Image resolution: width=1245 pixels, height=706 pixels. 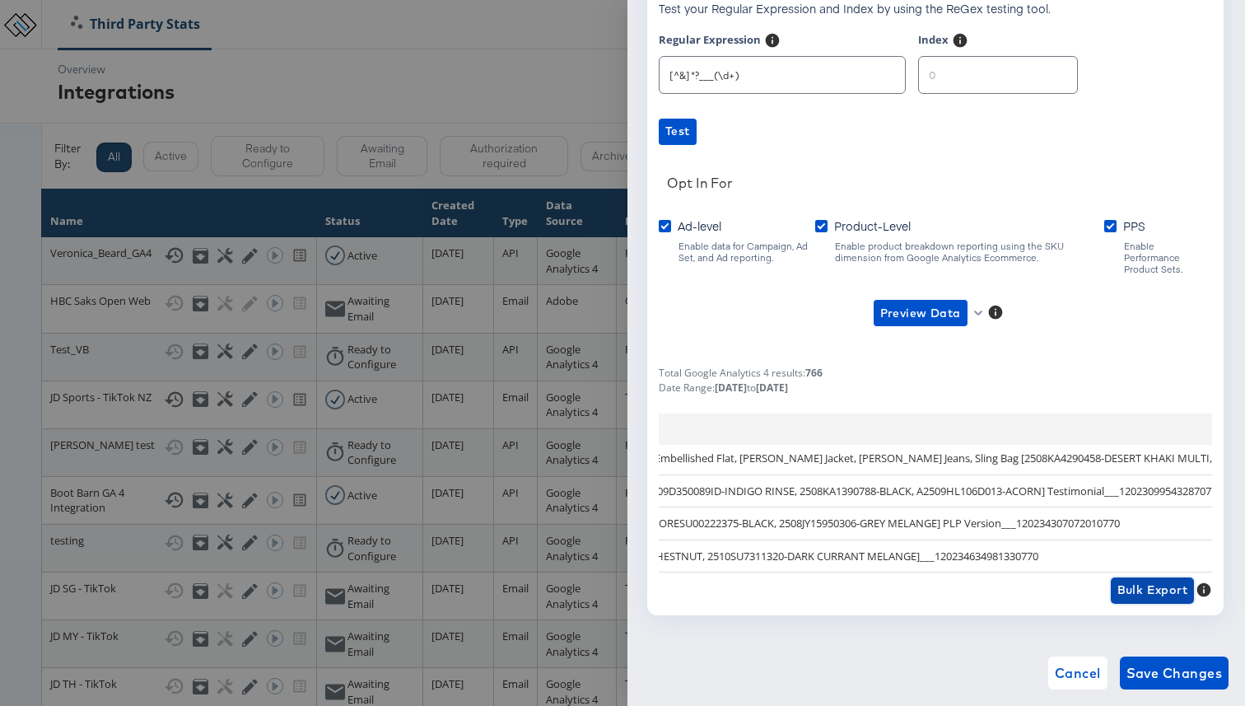 What do you see at coordinates (678, 131) in the screenshot?
I see `span: Test` at bounding box center [678, 131].